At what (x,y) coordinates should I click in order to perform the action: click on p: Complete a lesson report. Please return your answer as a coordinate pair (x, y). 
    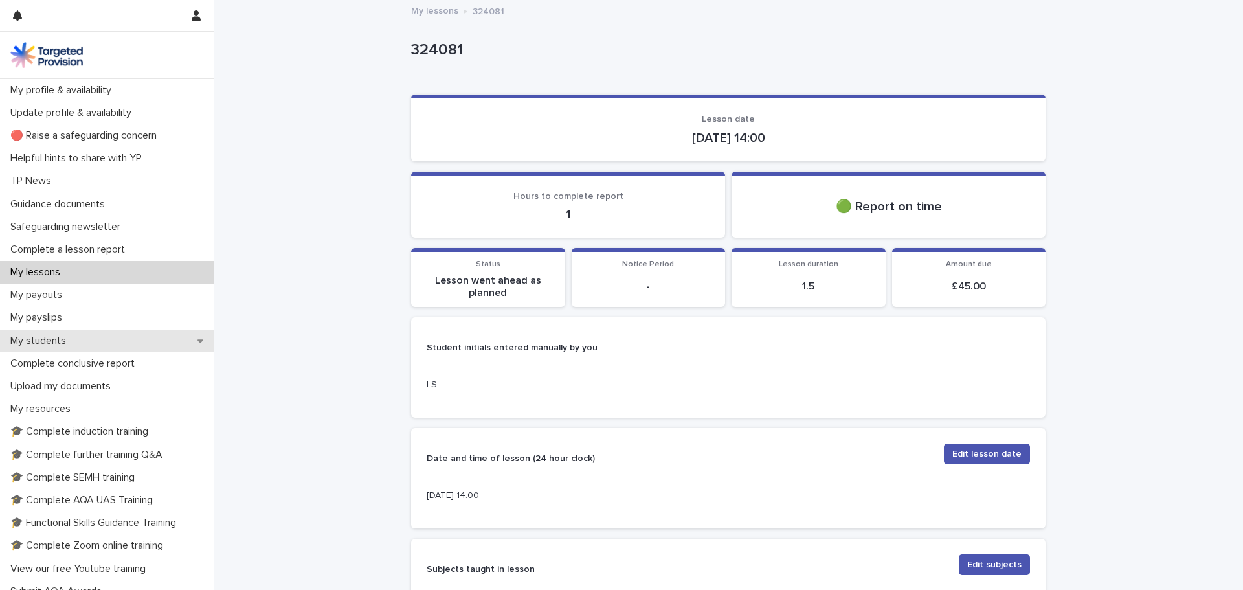
    Looking at the image, I should click on (70, 249).